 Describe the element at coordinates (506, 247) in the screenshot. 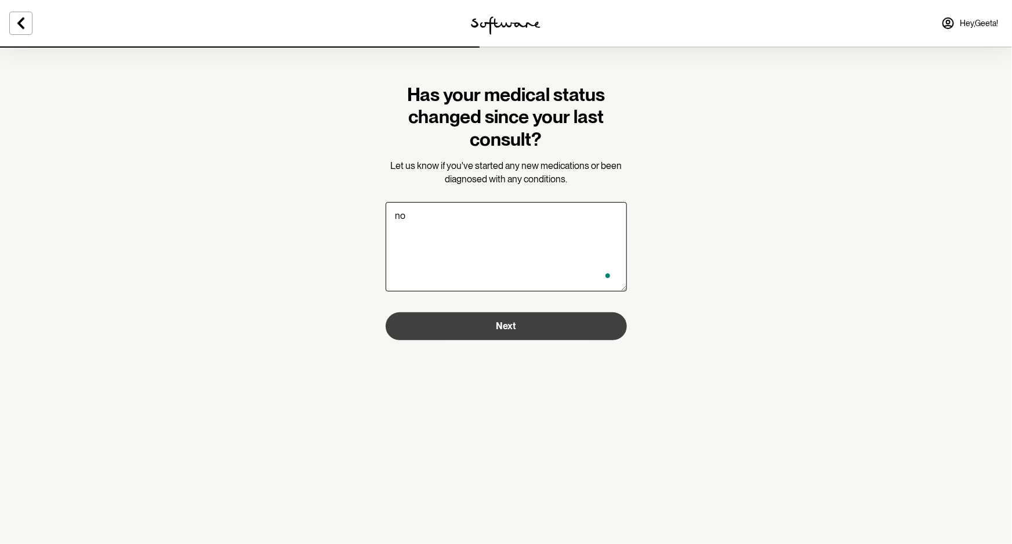

I see `textarea: To enrich screen reader interactions, please activate Accessibility in Grammarly extension settings` at that location.